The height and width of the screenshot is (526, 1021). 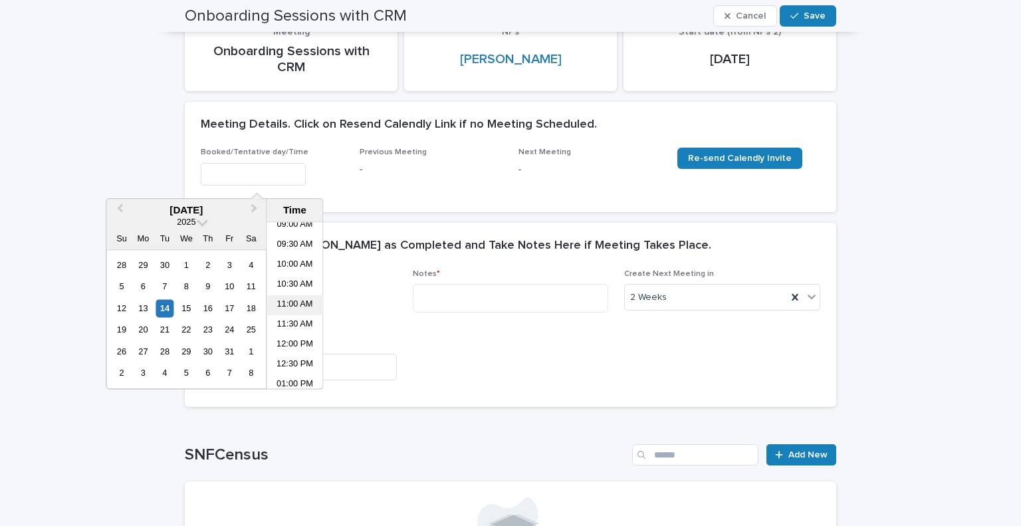 I want to click on div: Choose Friday, October 31st, 2025, so click(x=229, y=351).